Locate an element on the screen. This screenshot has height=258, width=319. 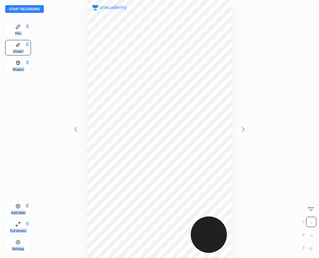
div: Add Slide is located at coordinates (18, 213).